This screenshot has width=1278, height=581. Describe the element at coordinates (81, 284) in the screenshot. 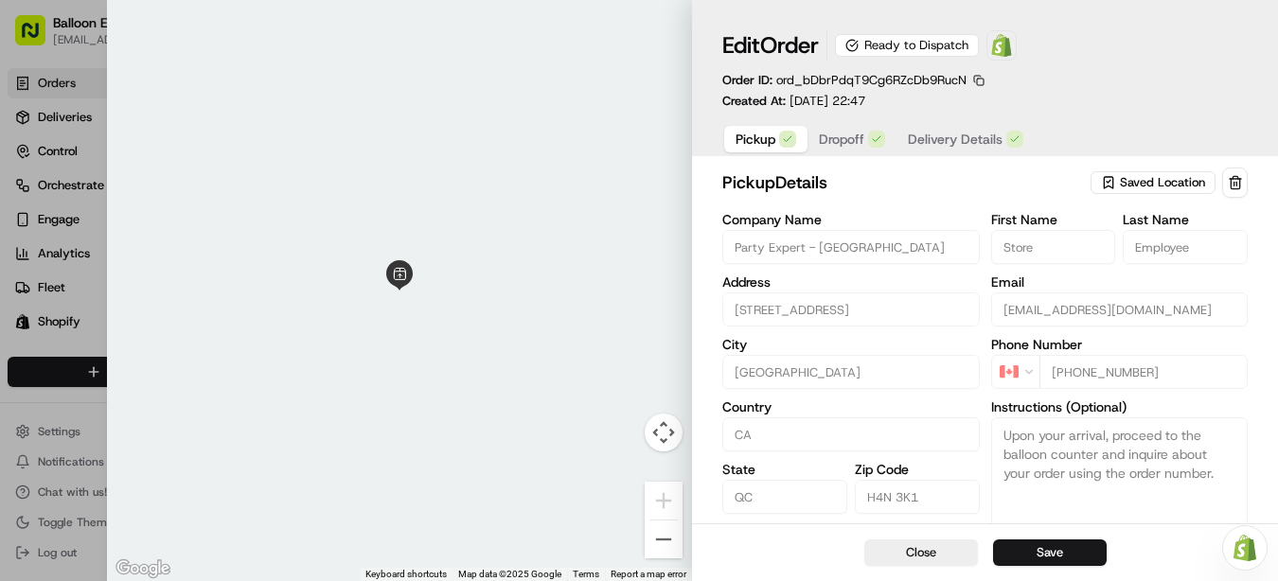

I see `a: 📗Knowledge Base` at that location.